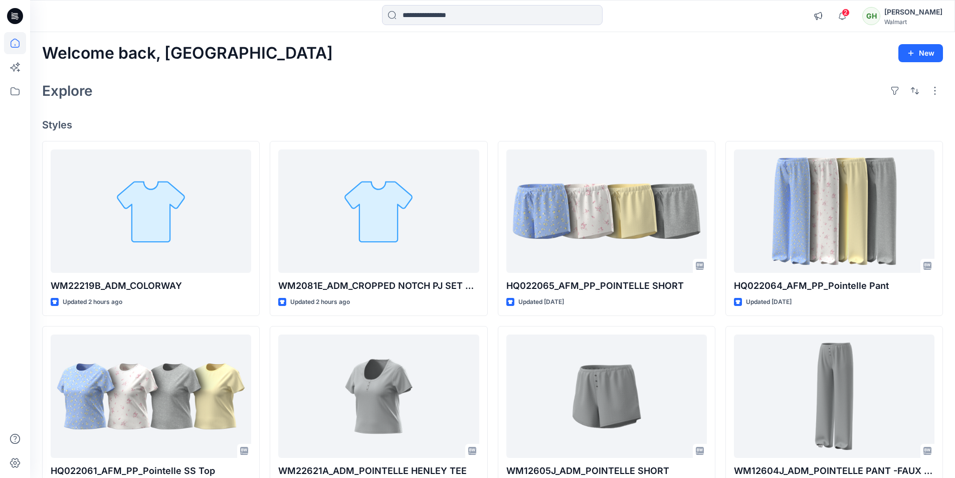  Describe the element at coordinates (151, 211) in the screenshot. I see `a: WM22219B_ADM_COLORWAY` at that location.